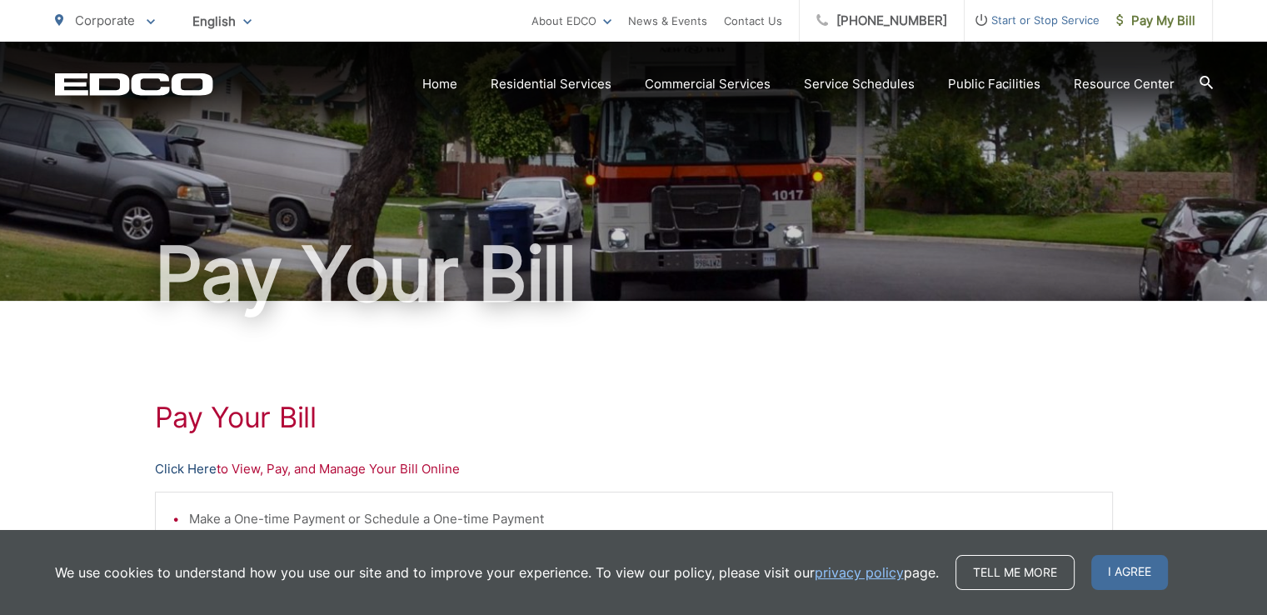 Image resolution: width=1267 pixels, height=615 pixels. I want to click on li: Make a One-time Payment or Schedule a One-time Payment, so click(642, 519).